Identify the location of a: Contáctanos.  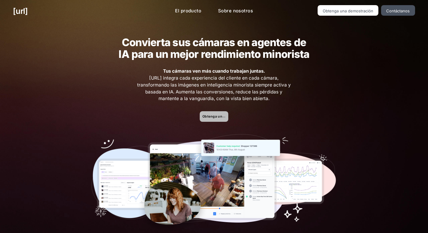
(398, 10).